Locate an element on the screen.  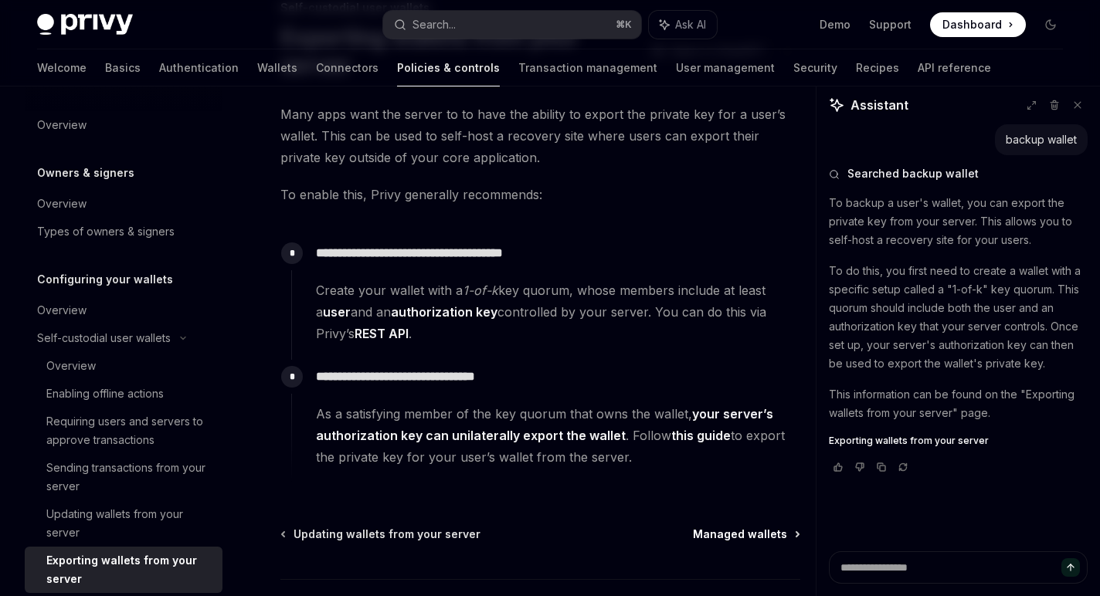
p: This information can be found on the "Exporting wallets from your server" page. is located at coordinates (958, 404).